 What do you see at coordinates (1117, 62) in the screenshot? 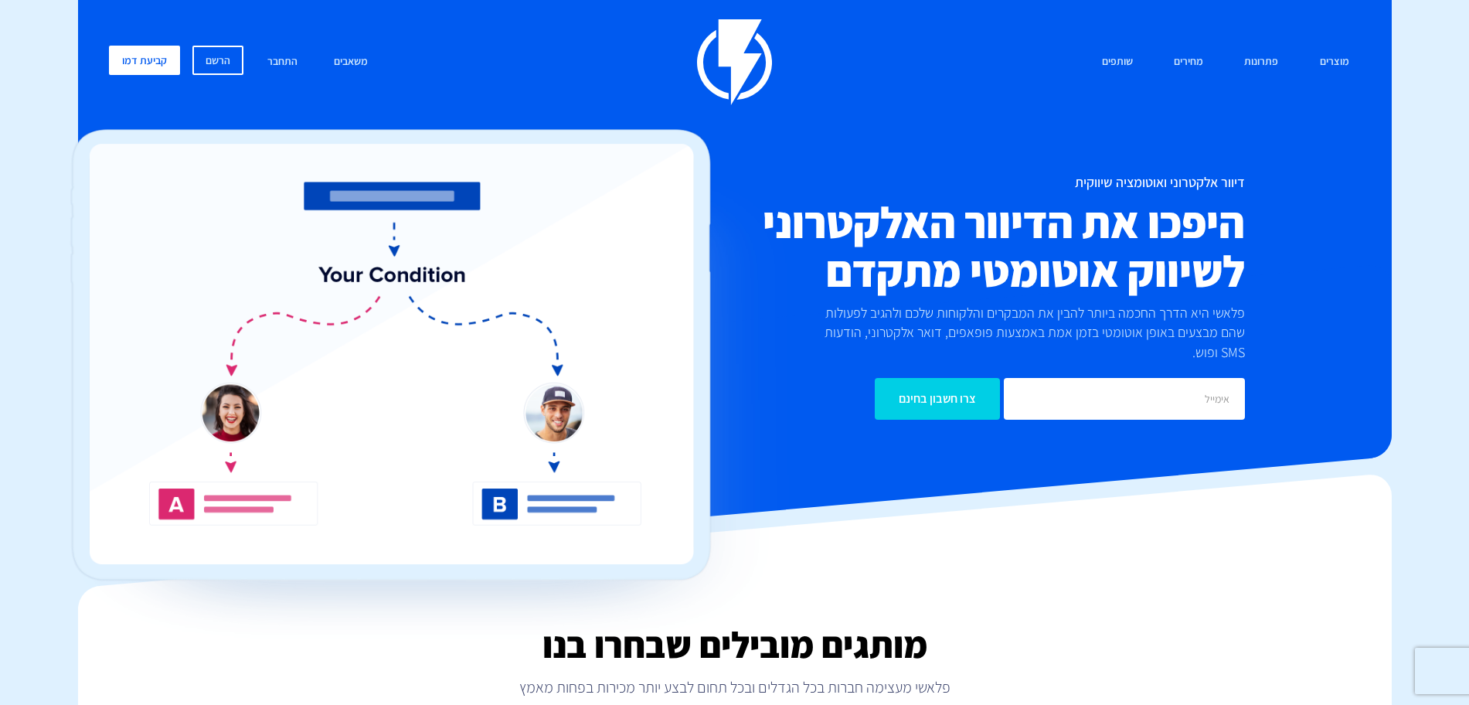
I see `a: שותפים` at bounding box center [1117, 62].